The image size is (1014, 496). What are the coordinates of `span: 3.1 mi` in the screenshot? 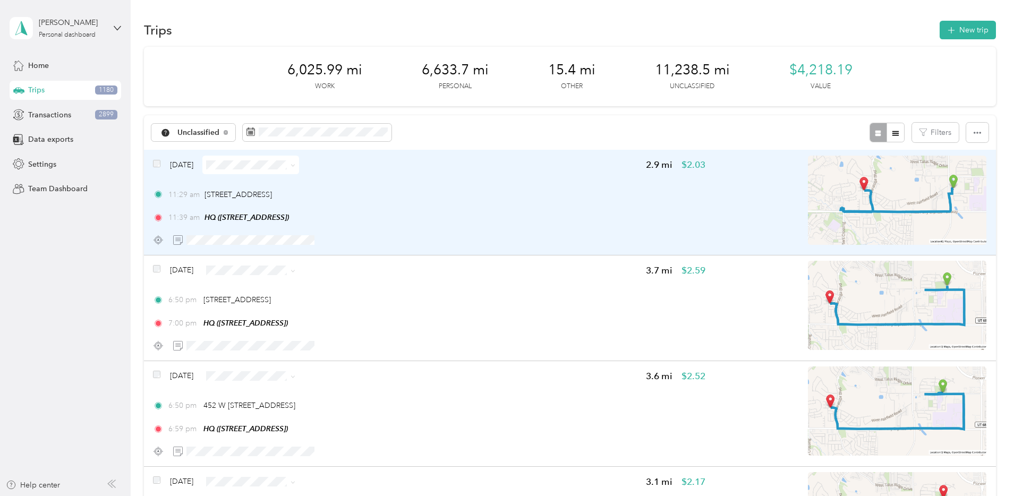 It's located at (659, 482).